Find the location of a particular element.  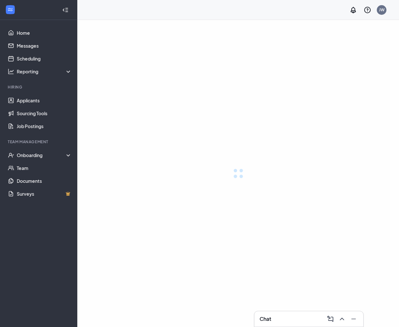

a: Applicants is located at coordinates (44, 100).